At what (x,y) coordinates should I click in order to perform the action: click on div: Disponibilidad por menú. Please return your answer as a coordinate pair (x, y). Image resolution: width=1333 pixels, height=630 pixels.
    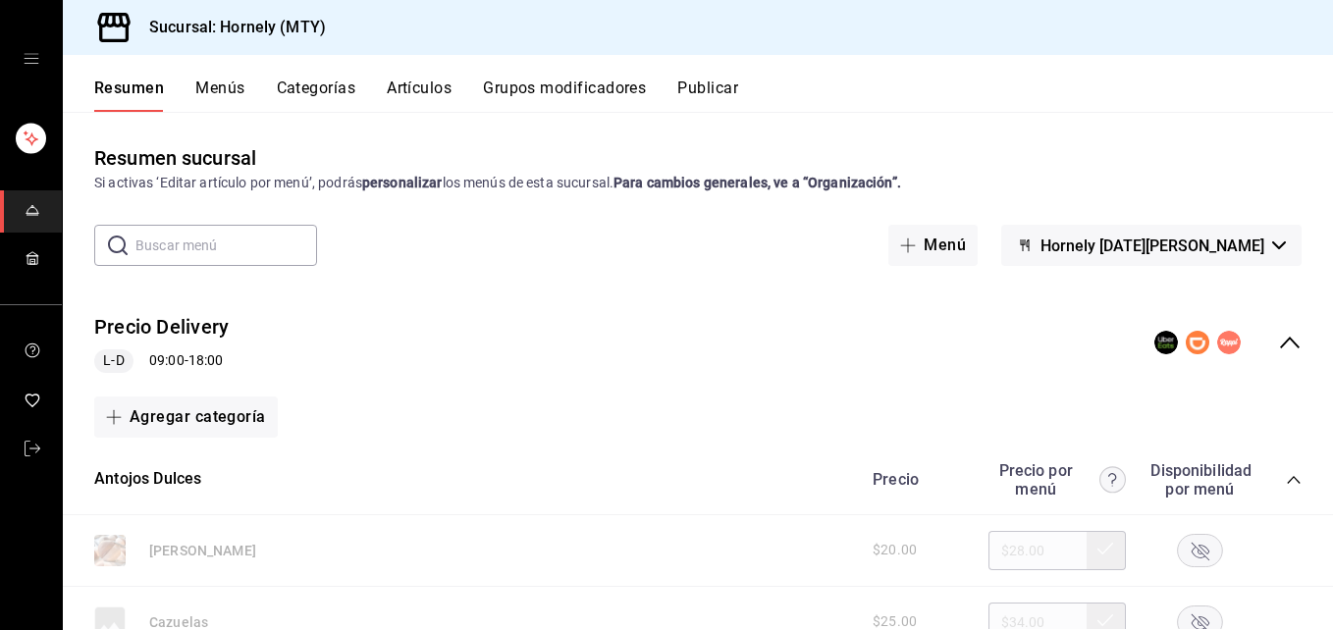
    Looking at the image, I should click on (1199, 480).